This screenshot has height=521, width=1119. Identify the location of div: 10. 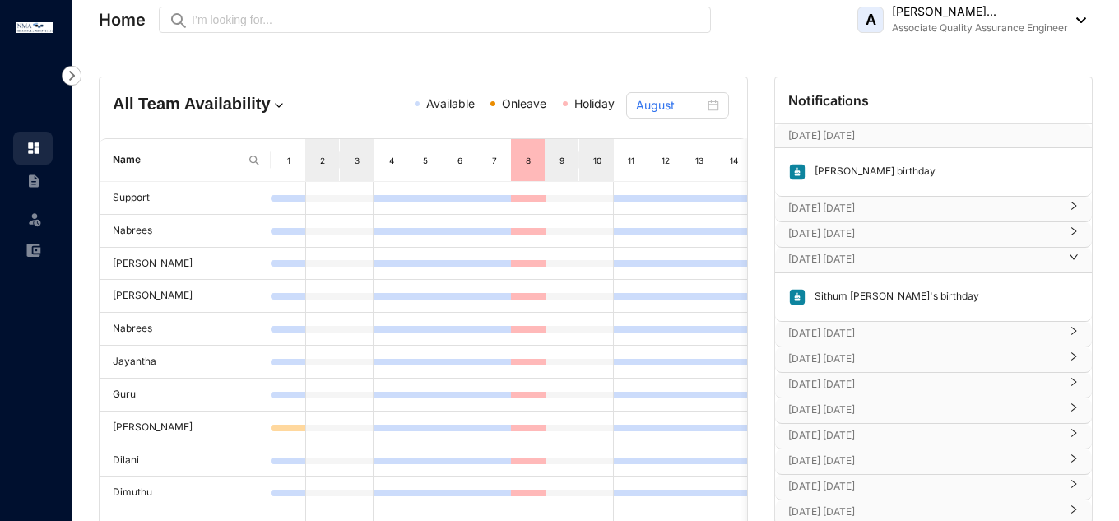
(598, 161).